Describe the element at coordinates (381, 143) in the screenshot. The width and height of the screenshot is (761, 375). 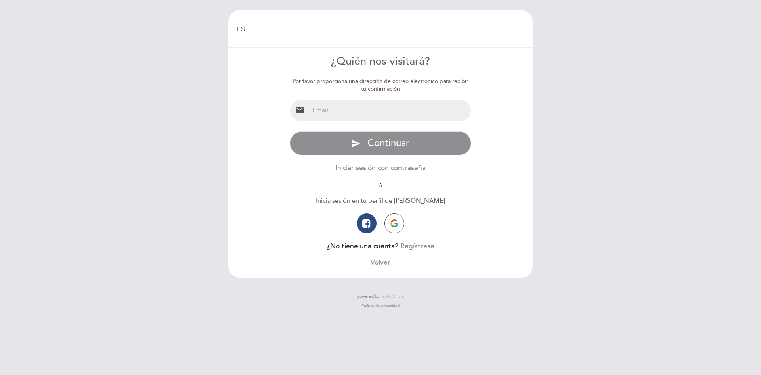
I see `button: send Continuar` at that location.